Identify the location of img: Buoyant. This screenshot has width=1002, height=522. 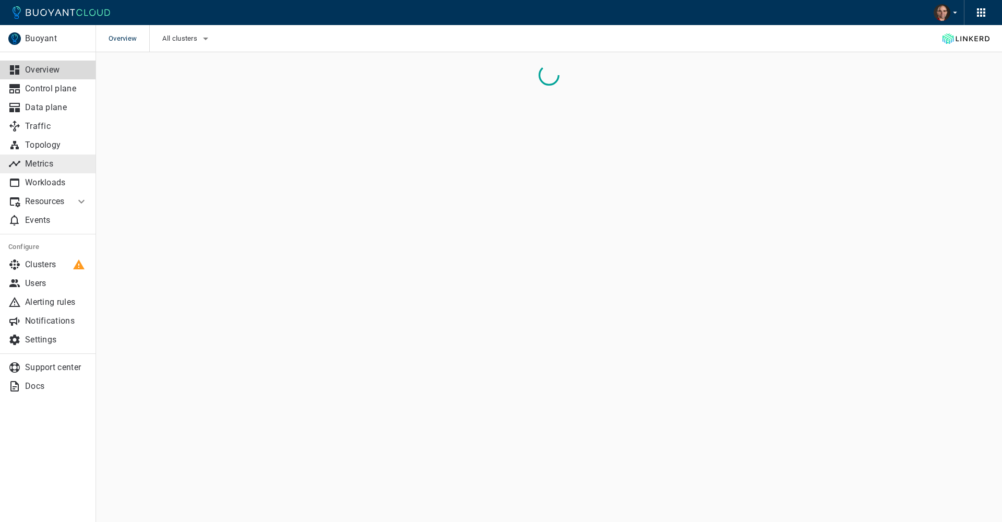
(15, 39).